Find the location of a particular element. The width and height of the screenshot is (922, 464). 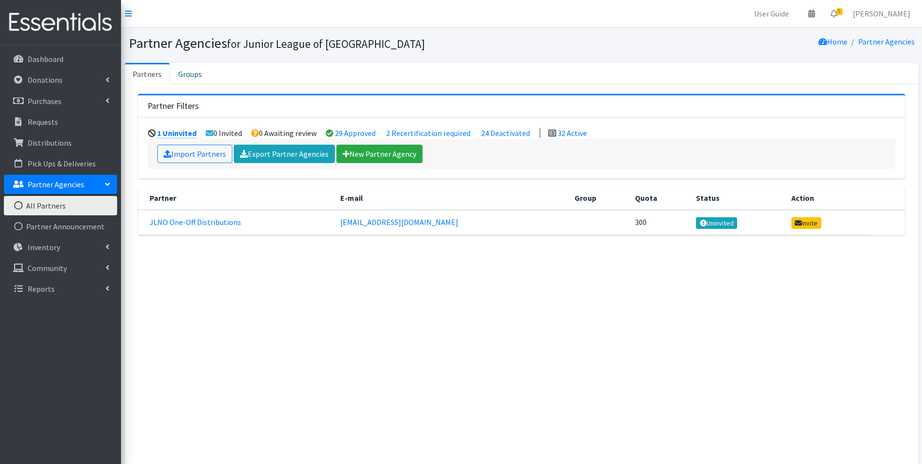

a: Inventory is located at coordinates (60, 247).